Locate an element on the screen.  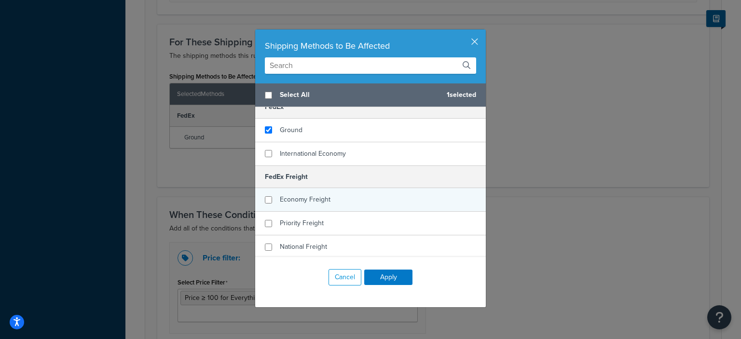
h5: FedEx is located at coordinates (371, 107).